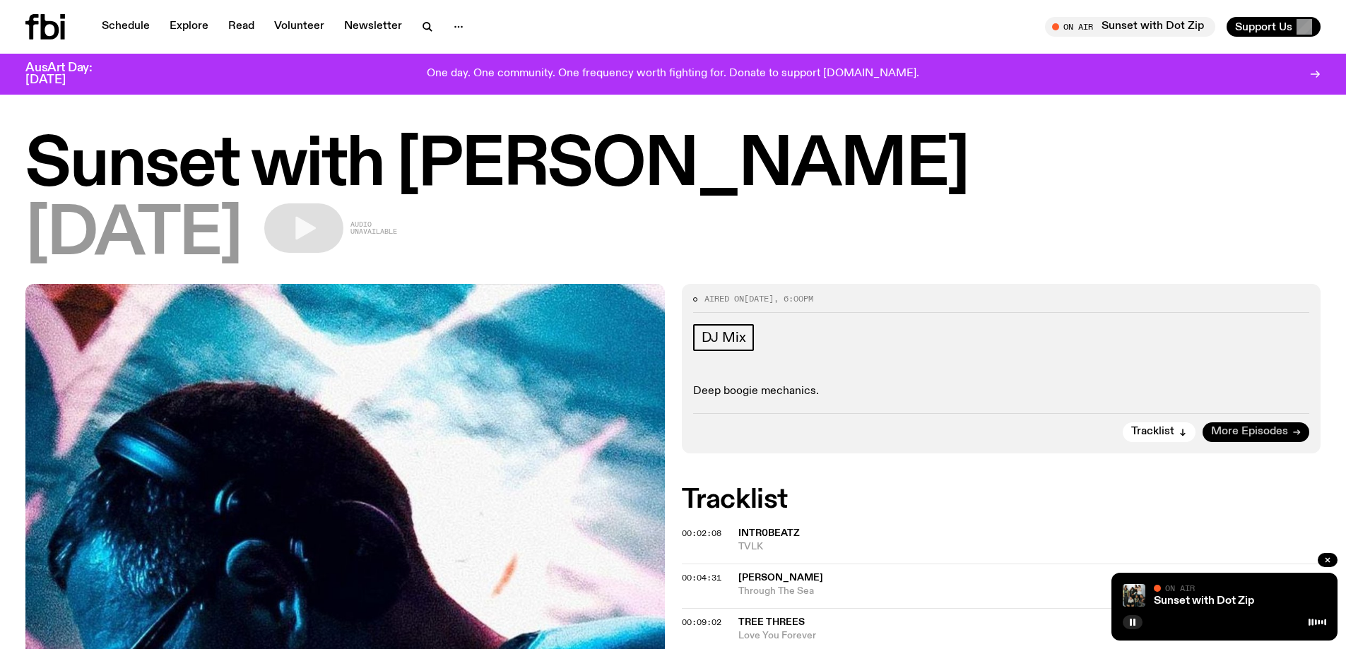  I want to click on span: 00:04:31, so click(702, 578).